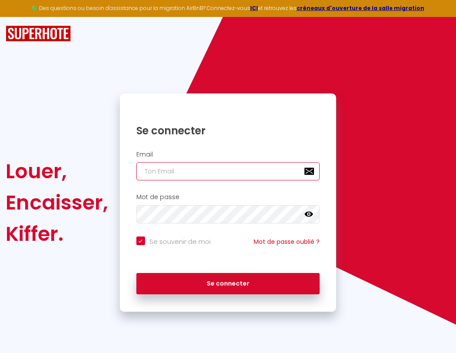  I want to click on h2: Mot de passe, so click(228, 197).